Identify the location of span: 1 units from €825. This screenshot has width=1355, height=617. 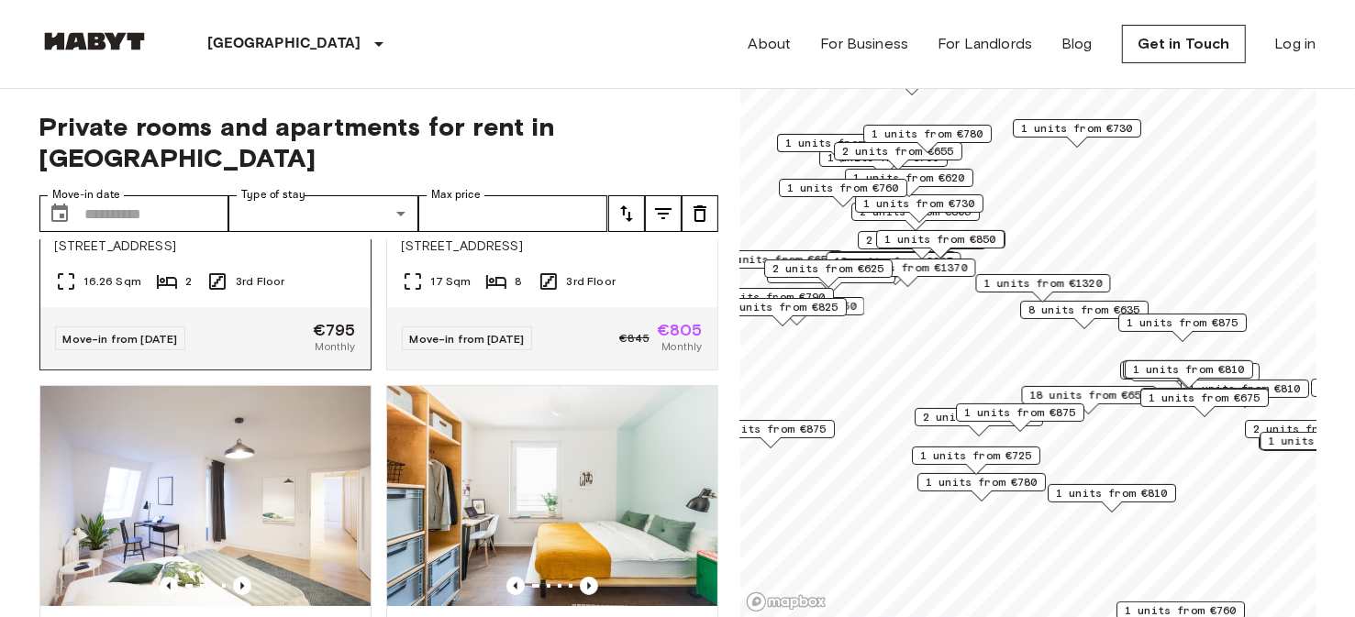
(783, 307).